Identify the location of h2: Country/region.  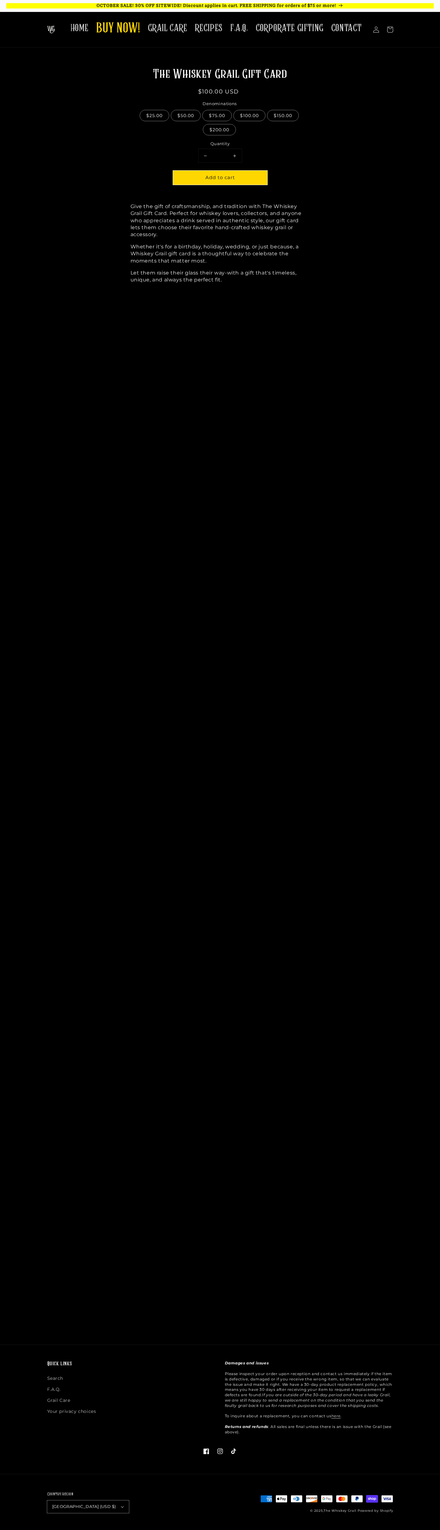
(88, 1494).